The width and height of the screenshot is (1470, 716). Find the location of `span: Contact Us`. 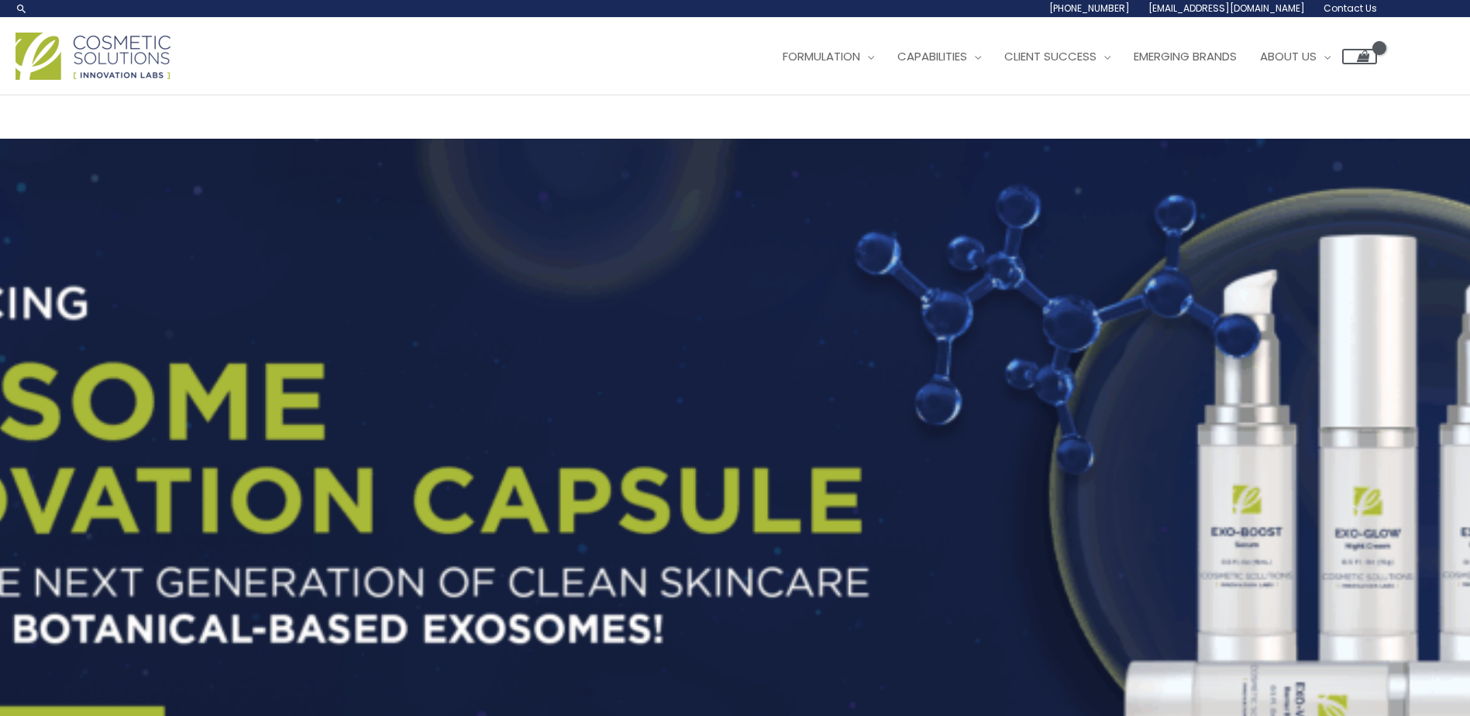

span: Contact Us is located at coordinates (1350, 8).